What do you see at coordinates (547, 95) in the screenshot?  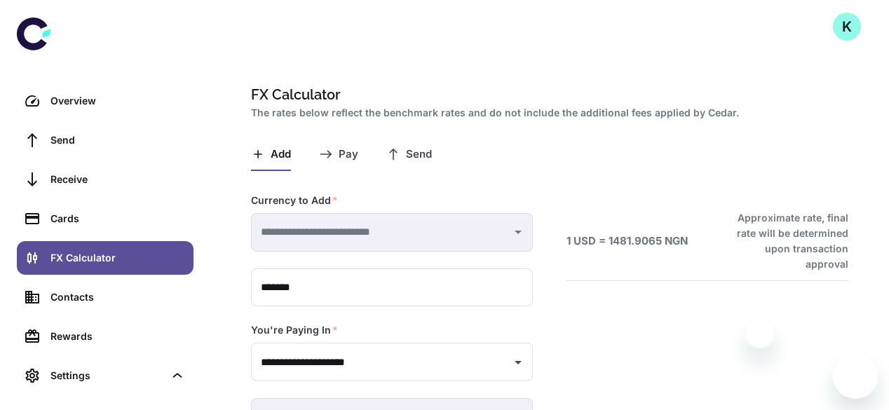 I see `h1: FX Calculator` at bounding box center [547, 95].